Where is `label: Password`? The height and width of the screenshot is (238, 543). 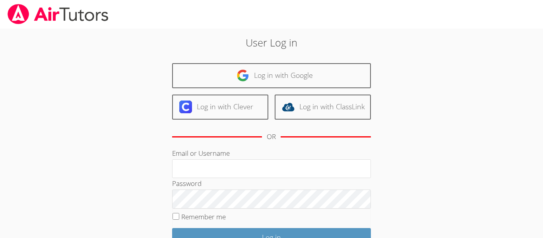 label: Password is located at coordinates (187, 183).